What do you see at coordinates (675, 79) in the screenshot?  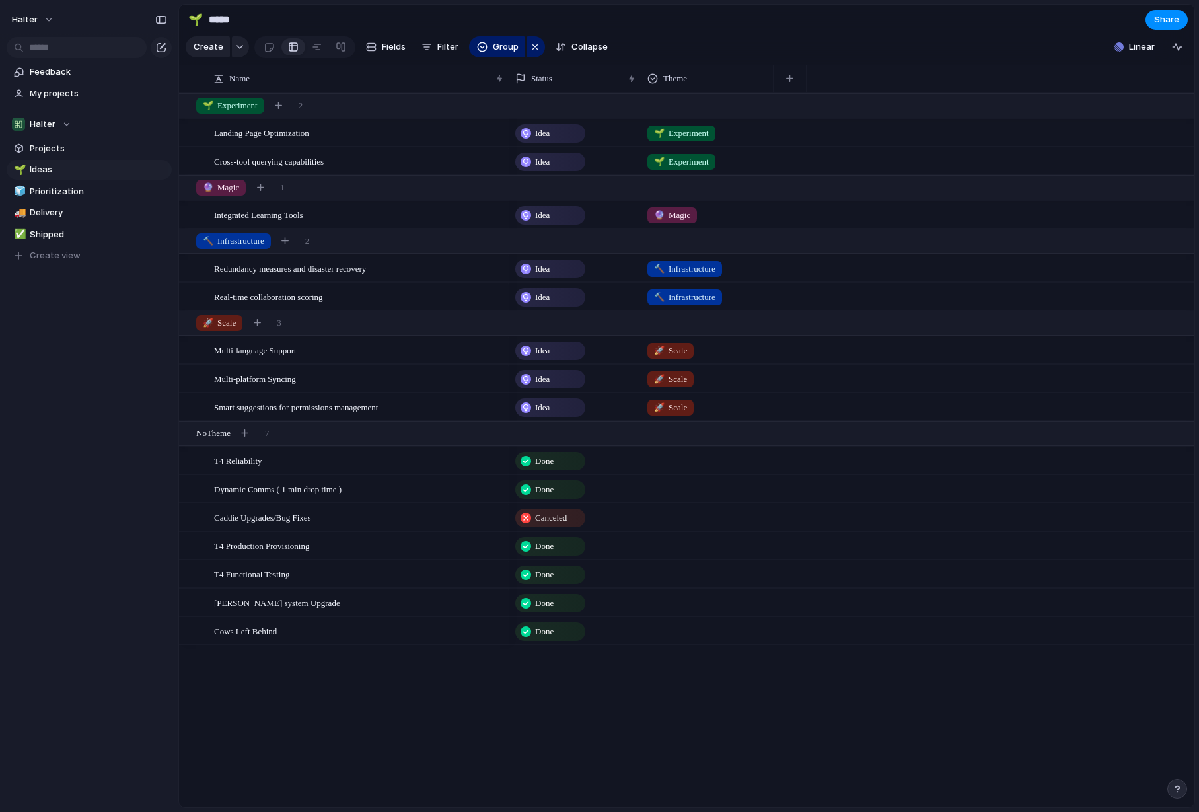 I see `span: Theme` at bounding box center [675, 79].